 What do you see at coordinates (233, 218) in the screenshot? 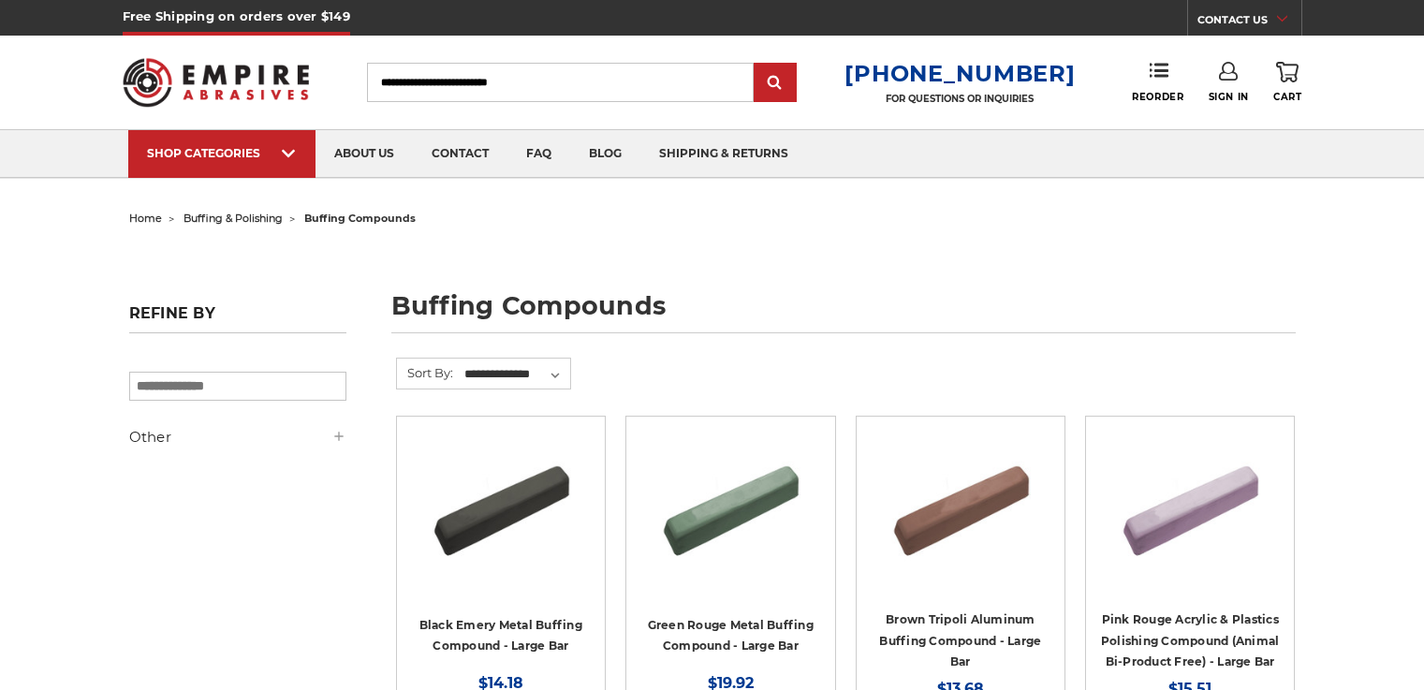
I see `span: buffing & polishing` at bounding box center [233, 218].